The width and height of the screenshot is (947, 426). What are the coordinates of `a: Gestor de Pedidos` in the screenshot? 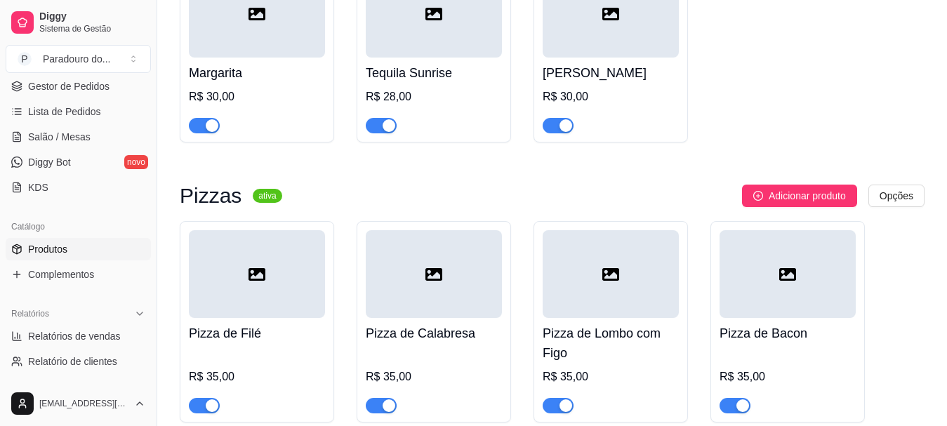 It's located at (78, 86).